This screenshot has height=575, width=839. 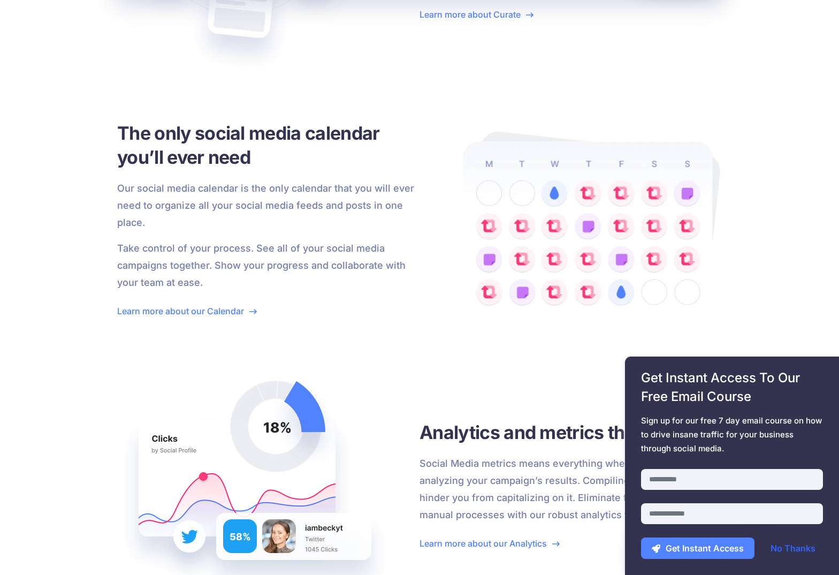 What do you see at coordinates (698, 548) in the screenshot?
I see `button: Get Instant Access` at bounding box center [698, 548].